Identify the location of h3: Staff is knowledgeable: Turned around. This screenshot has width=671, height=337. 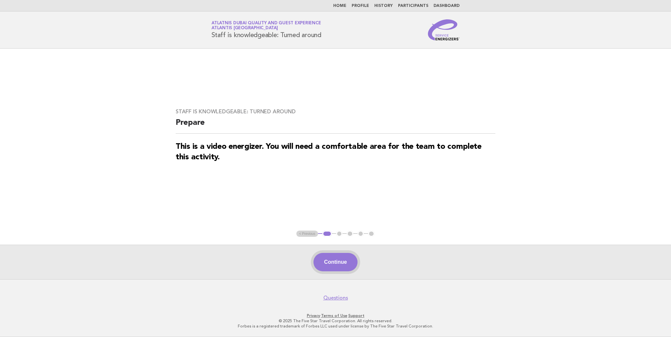
(335, 112).